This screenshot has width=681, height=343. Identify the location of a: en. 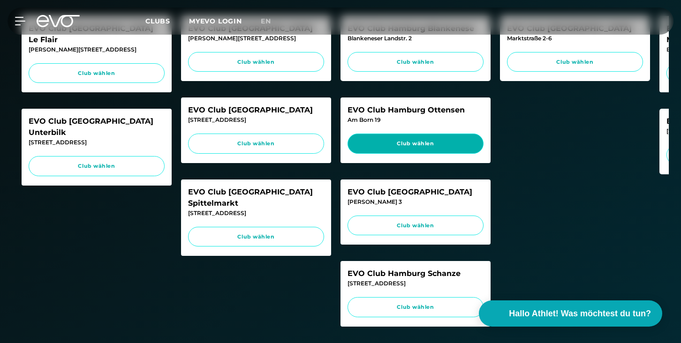
(272, 21).